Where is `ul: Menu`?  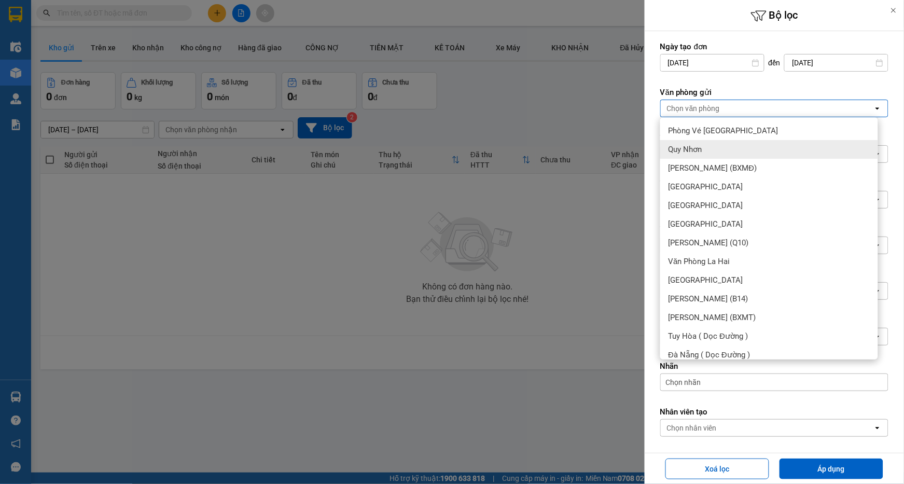 ul: Menu is located at coordinates (769, 238).